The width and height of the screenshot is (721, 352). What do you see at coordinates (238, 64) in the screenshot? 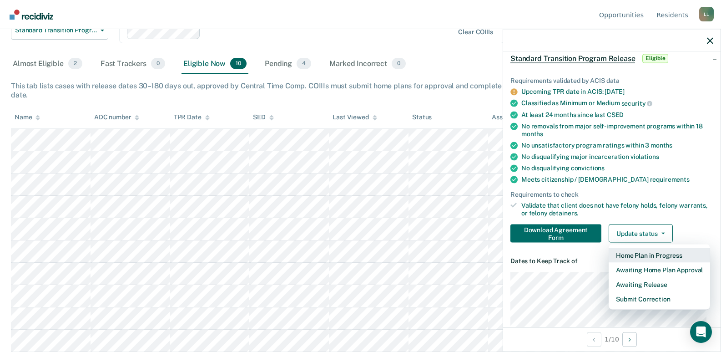
I see `span: 10` at bounding box center [238, 64].